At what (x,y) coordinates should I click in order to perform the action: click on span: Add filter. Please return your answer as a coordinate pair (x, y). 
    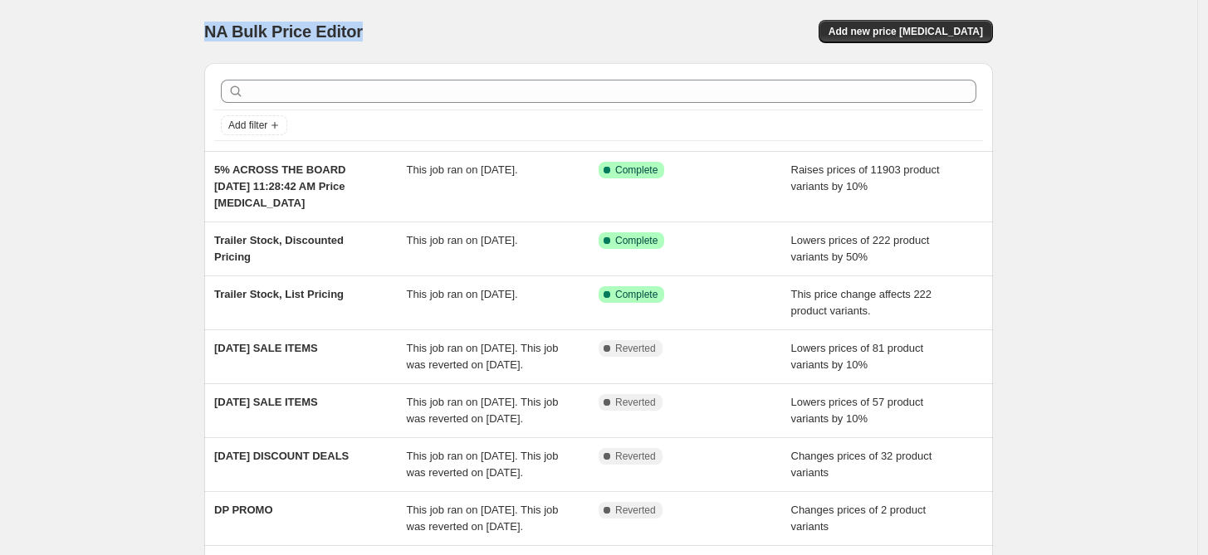
    Looking at the image, I should click on (247, 125).